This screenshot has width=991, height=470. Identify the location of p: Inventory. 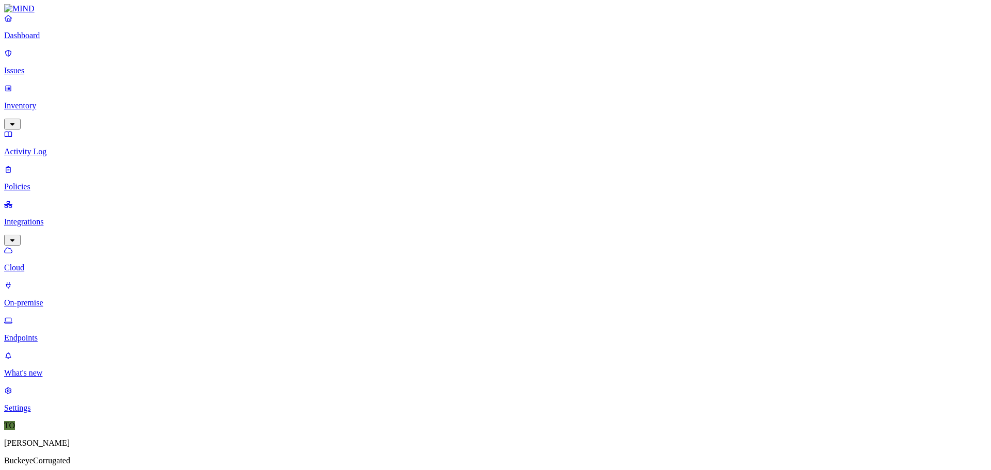
(495, 106).